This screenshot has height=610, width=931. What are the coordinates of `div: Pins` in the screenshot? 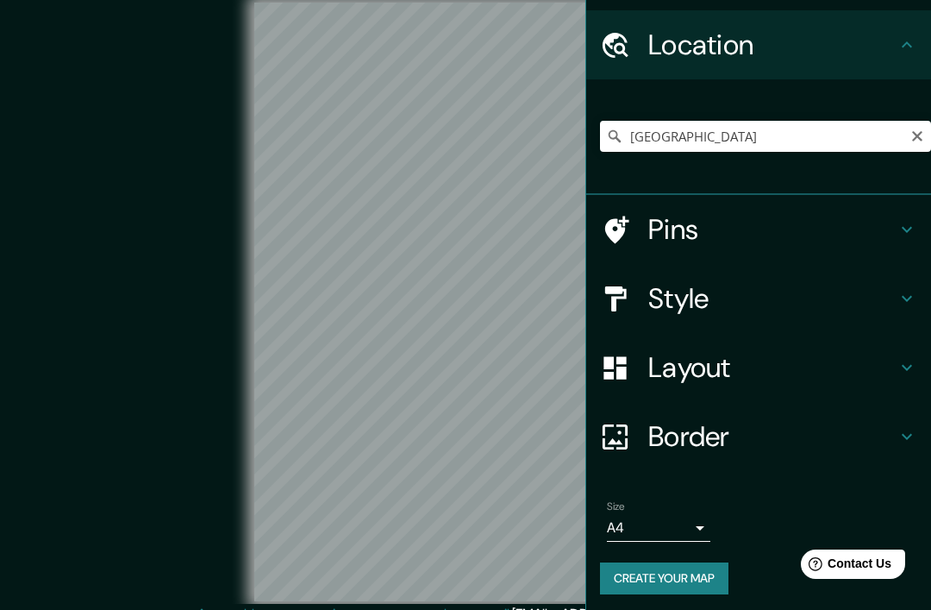 It's located at (759, 229).